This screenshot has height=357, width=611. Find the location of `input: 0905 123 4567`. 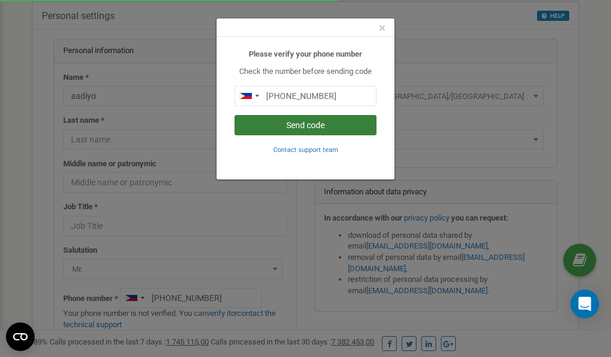

input: 0905 123 4567 is located at coordinates (305, 96).